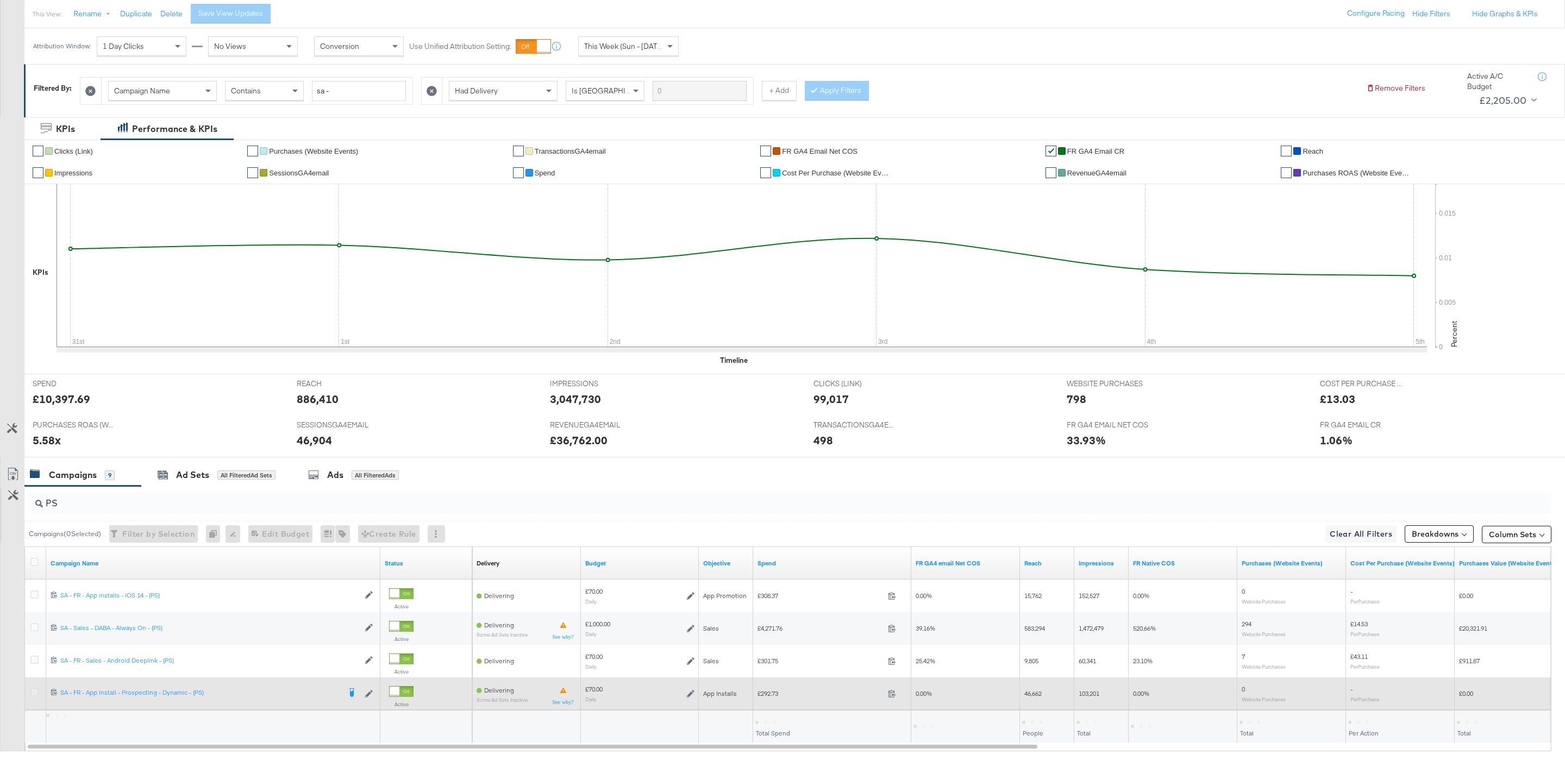 The height and width of the screenshot is (761, 1565). Describe the element at coordinates (1101, 563) in the screenshot. I see `a: The number of times your ad was served. On mobile apps an ad is counted as served the first time ...` at that location.